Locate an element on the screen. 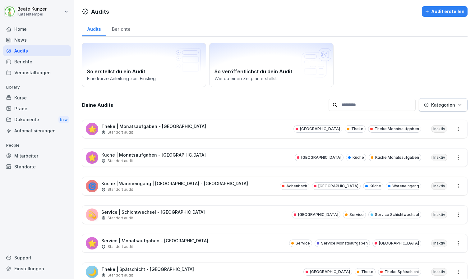 The height and width of the screenshot is (279, 475). div: Pfade is located at coordinates (37, 108).